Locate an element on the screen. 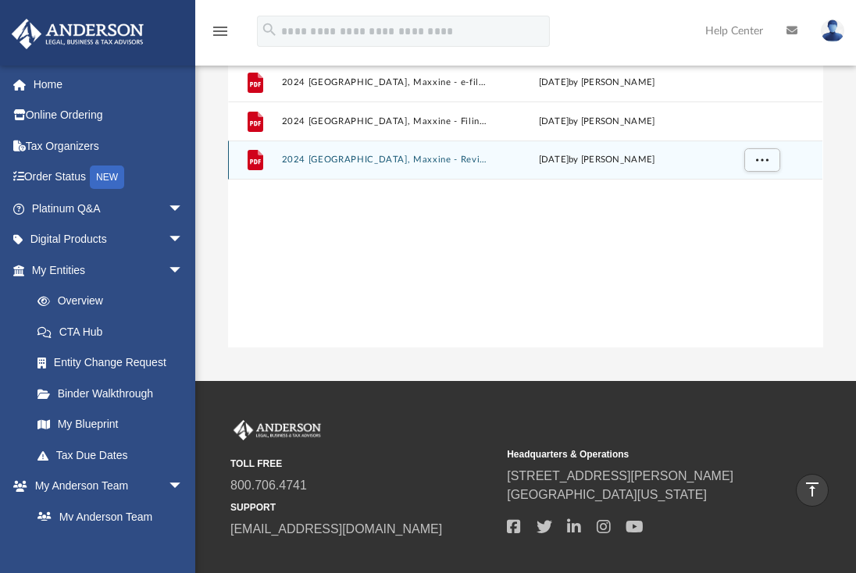 The image size is (856, 573). a: Entity Change Request is located at coordinates (114, 363).